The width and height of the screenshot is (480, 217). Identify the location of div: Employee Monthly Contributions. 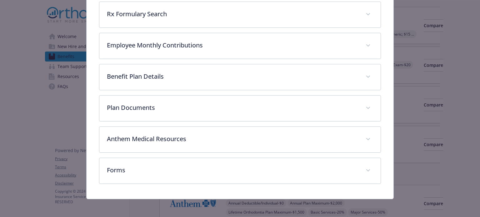
(240, 46).